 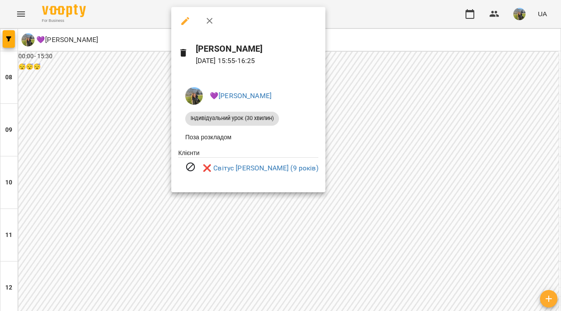 What do you see at coordinates (191, 167) in the screenshot?
I see `svg: Візит скасовано` at bounding box center [191, 167].